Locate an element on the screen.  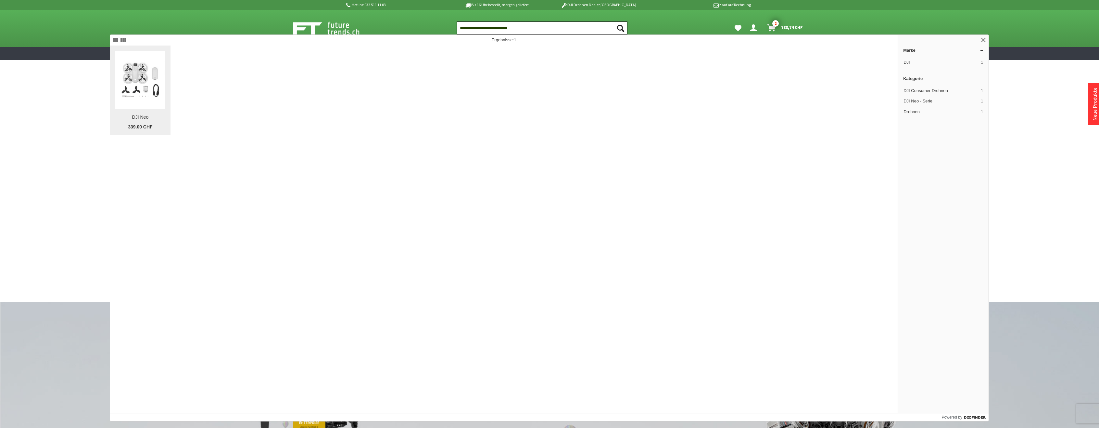
span: 788,74 CHF is located at coordinates (792, 27).